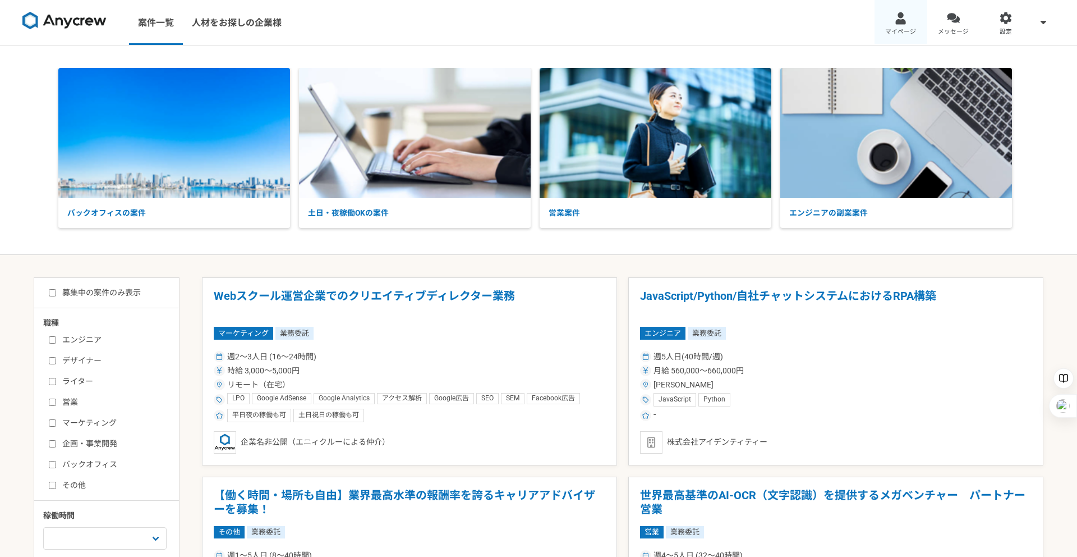 Image resolution: width=1077 pixels, height=557 pixels. I want to click on img: Rectangle_160_3.png, so click(174, 133).